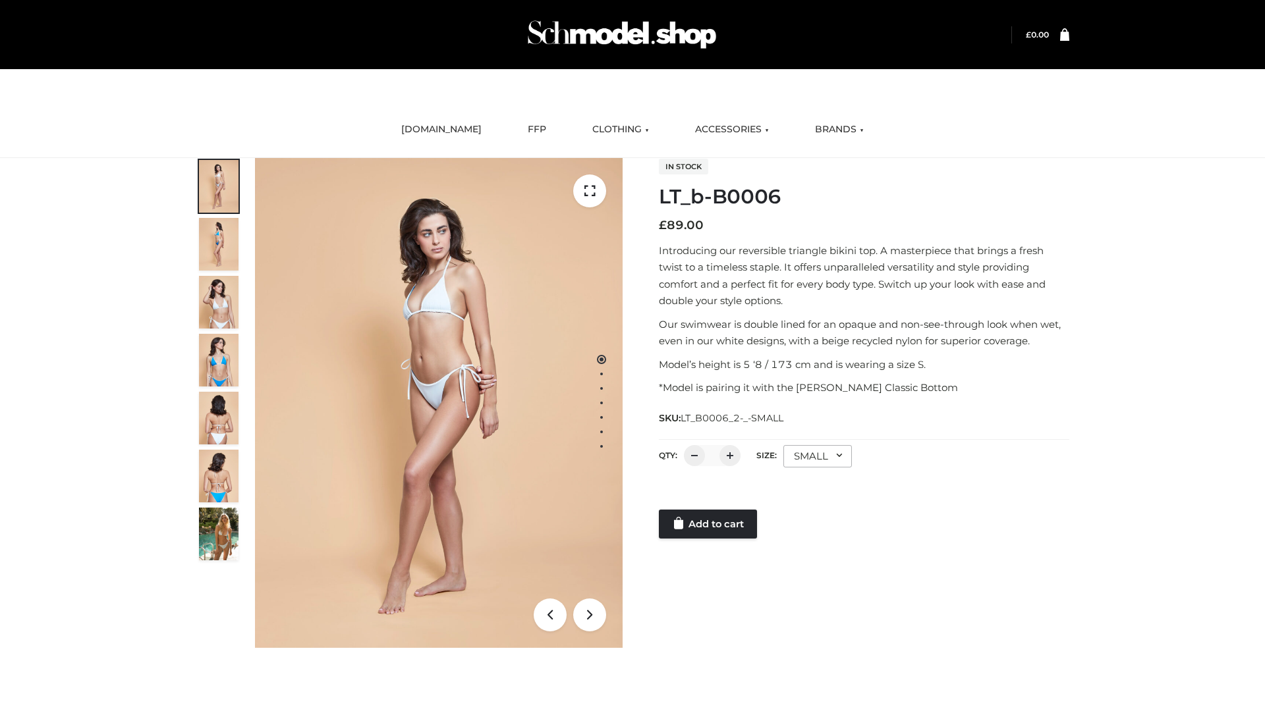 Image resolution: width=1265 pixels, height=711 pixels. What do you see at coordinates (839, 130) in the screenshot?
I see `a: BRANDS` at bounding box center [839, 130].